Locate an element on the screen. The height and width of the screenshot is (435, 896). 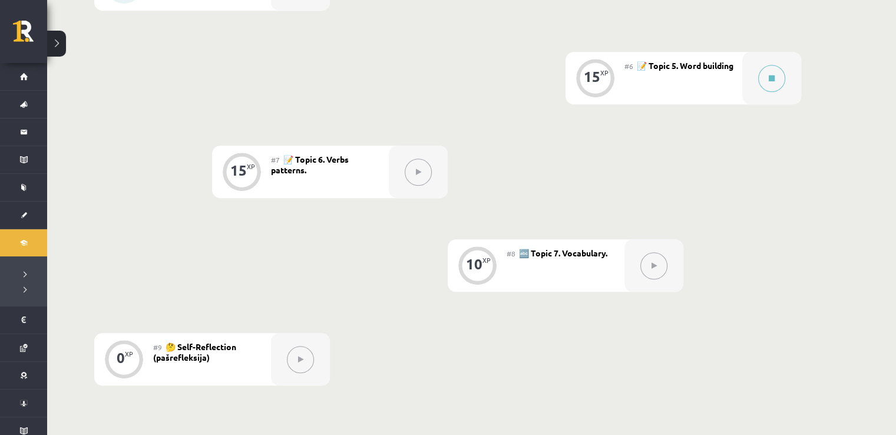
span: 🤔 Self-Reflection (pašrefleksija) is located at coordinates (194, 352).